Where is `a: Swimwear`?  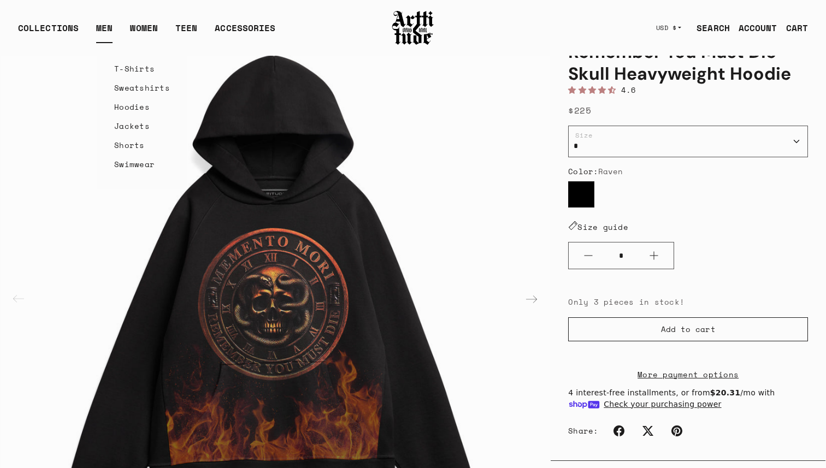
a: Swimwear is located at coordinates (142, 164).